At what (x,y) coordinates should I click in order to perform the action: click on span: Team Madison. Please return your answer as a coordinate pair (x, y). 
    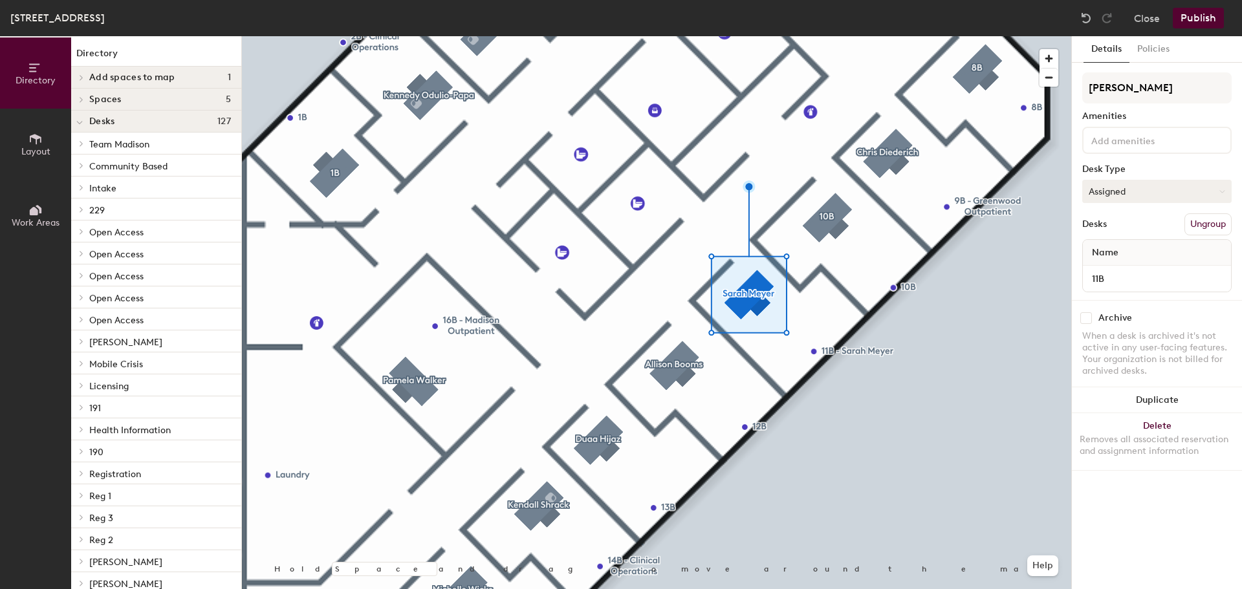
    Looking at the image, I should click on (119, 144).